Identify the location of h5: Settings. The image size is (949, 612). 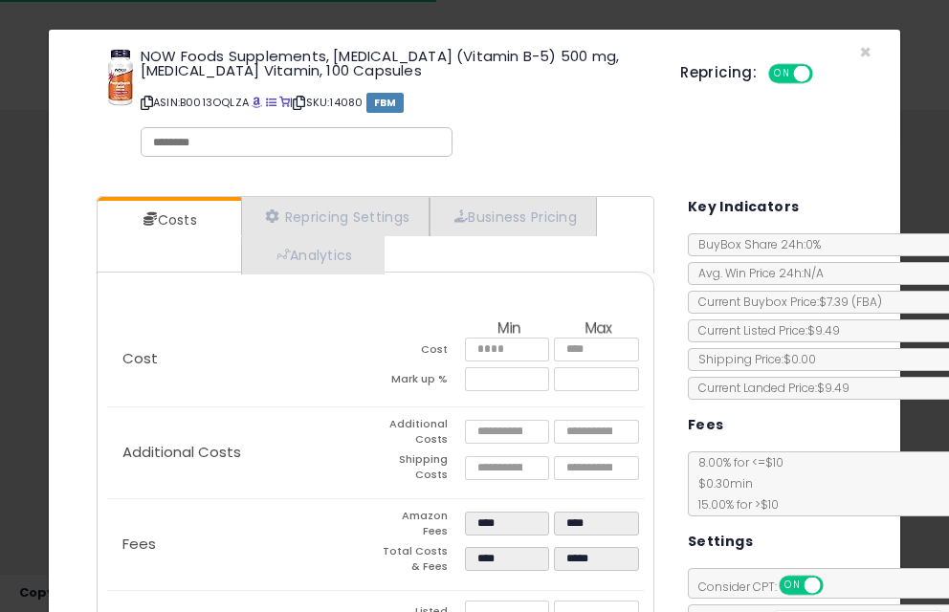
(720, 541).